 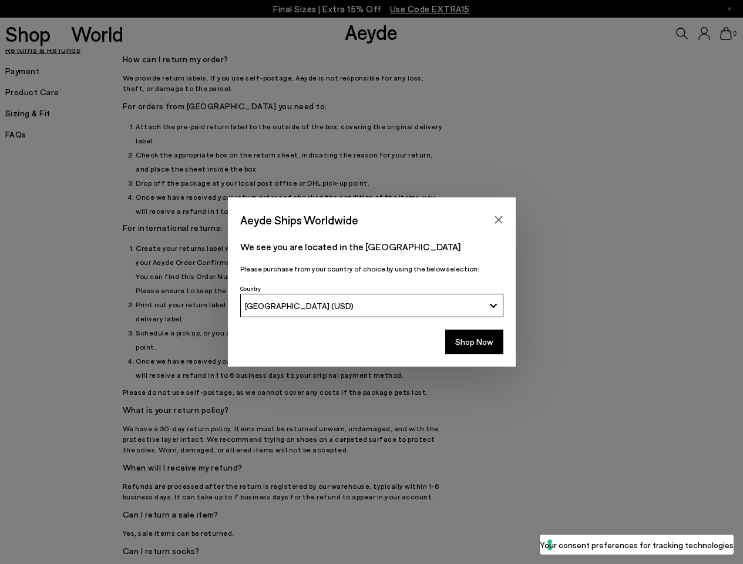 I want to click on button: Your consent preferences for tracking technologies, so click(x=637, y=545).